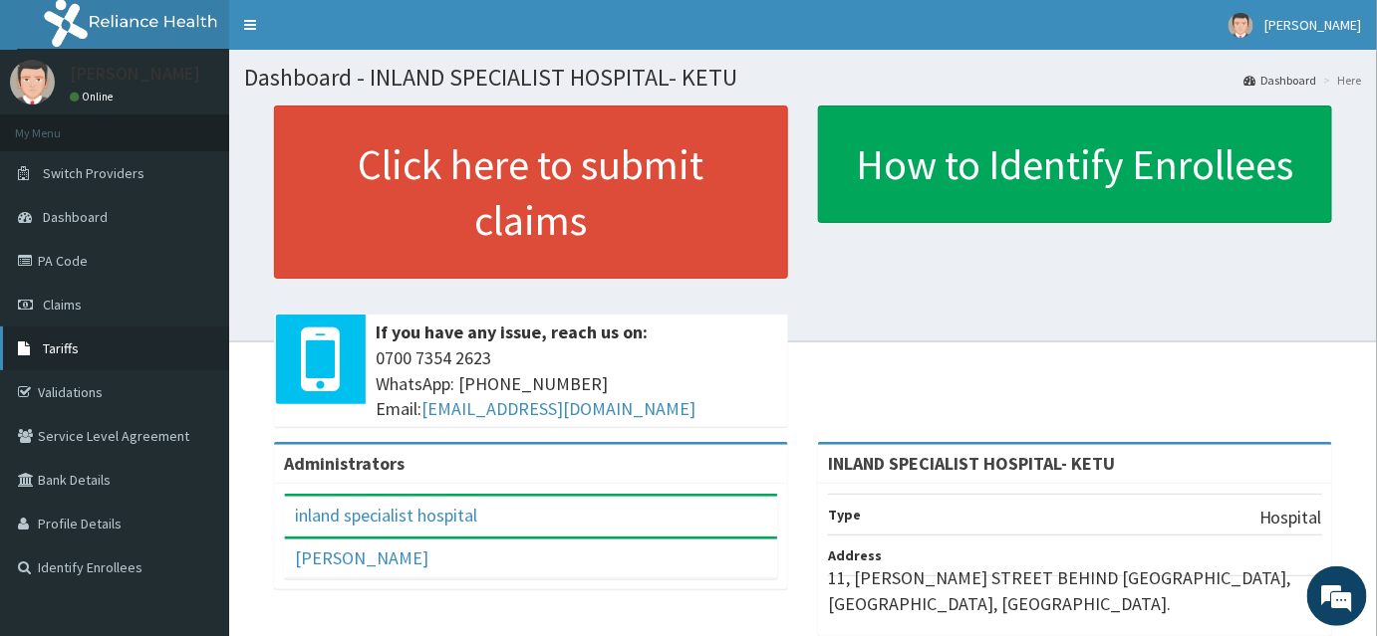 The width and height of the screenshot is (1377, 636). What do you see at coordinates (94, 173) in the screenshot?
I see `span: Switch Providers` at bounding box center [94, 173].